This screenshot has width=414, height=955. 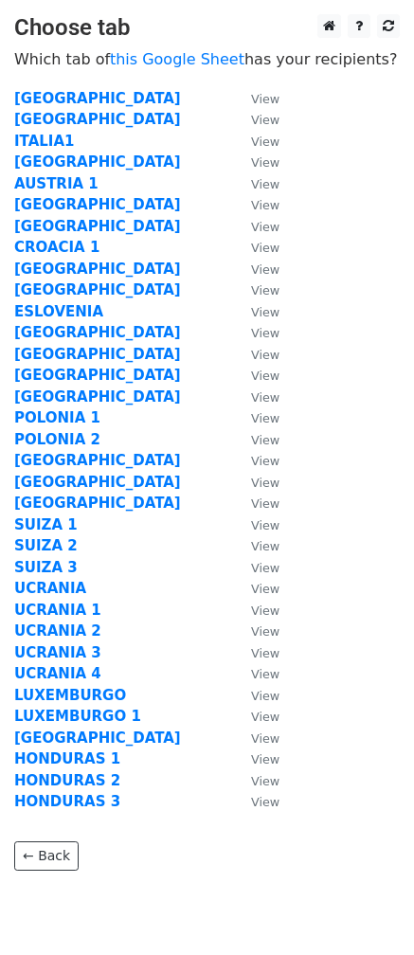 What do you see at coordinates (57, 418) in the screenshot?
I see `a: POLONIA 1` at bounding box center [57, 418].